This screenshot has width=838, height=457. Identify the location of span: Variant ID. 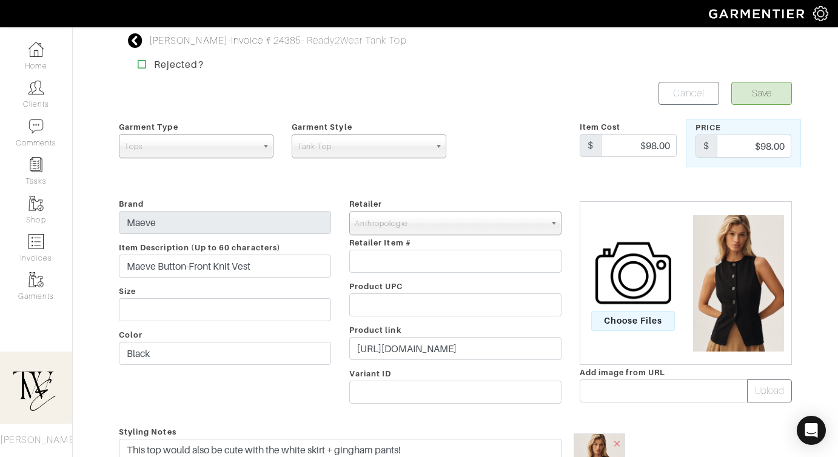
(370, 373).